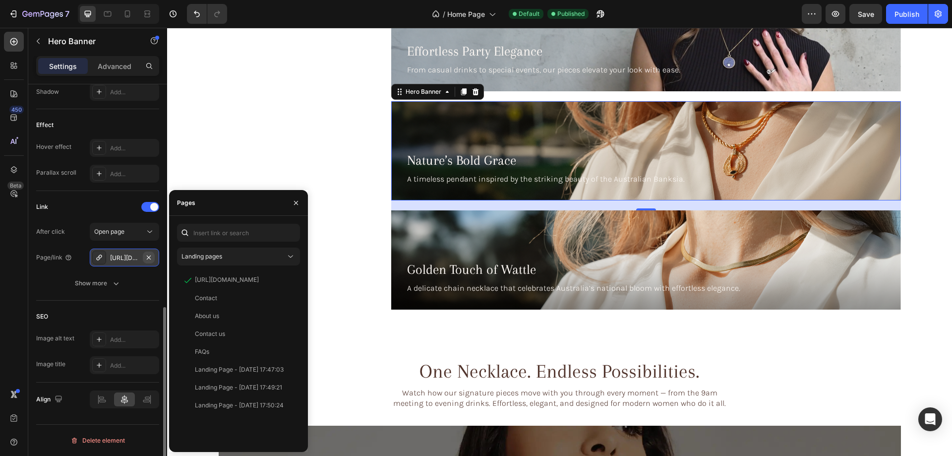 This screenshot has height=456, width=952. What do you see at coordinates (866, 14) in the screenshot?
I see `button: Save` at bounding box center [866, 14].